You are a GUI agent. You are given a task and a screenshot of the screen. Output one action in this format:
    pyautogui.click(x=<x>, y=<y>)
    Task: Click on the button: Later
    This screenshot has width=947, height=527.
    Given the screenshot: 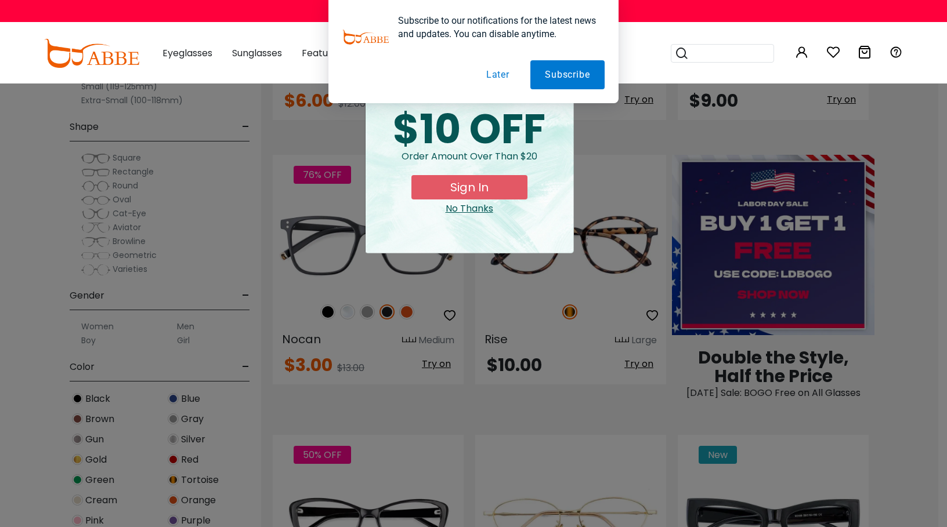 What is the action you would take?
    pyautogui.click(x=498, y=75)
    